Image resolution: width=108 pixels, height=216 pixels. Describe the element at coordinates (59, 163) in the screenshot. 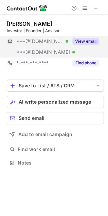

I see `span: Notes` at that location.